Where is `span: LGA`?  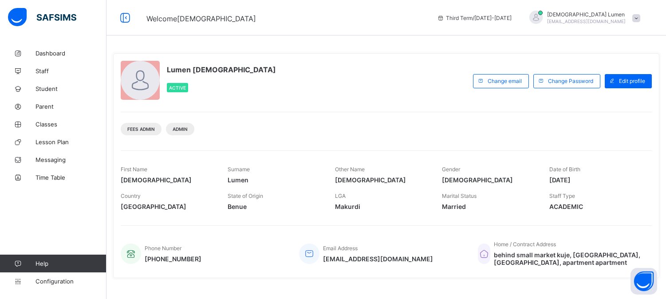
span: LGA is located at coordinates (340, 196).